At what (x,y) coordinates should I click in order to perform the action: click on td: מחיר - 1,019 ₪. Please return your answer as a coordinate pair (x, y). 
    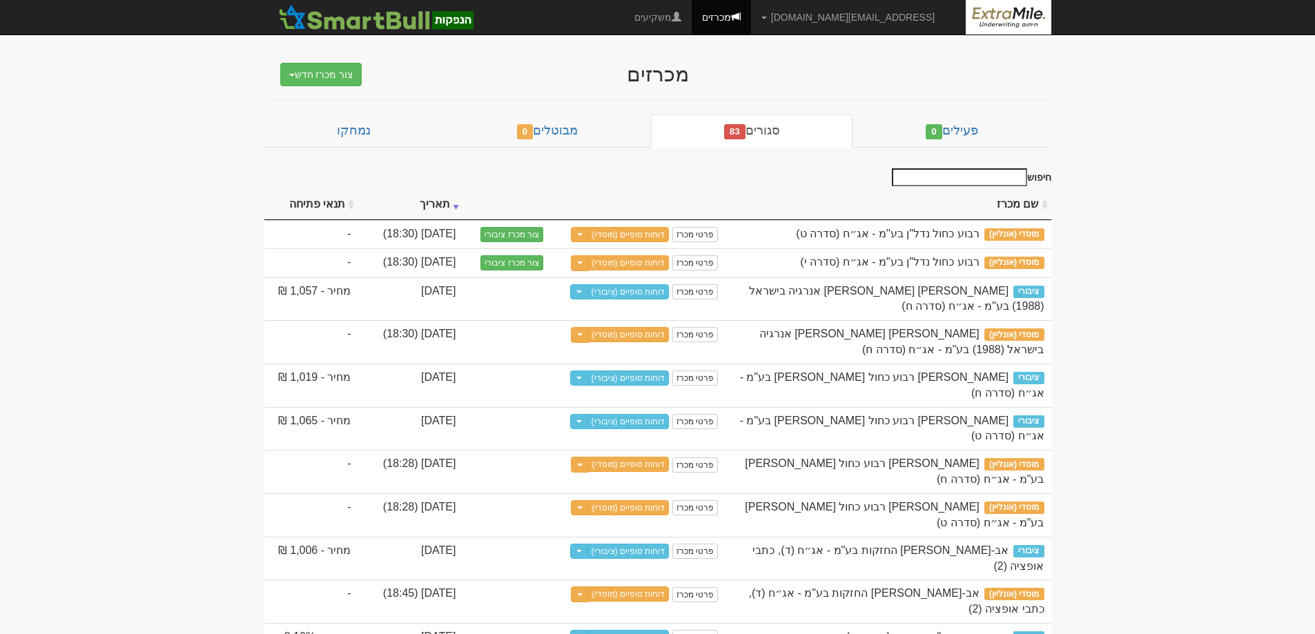
    Looking at the image, I should click on (311, 385).